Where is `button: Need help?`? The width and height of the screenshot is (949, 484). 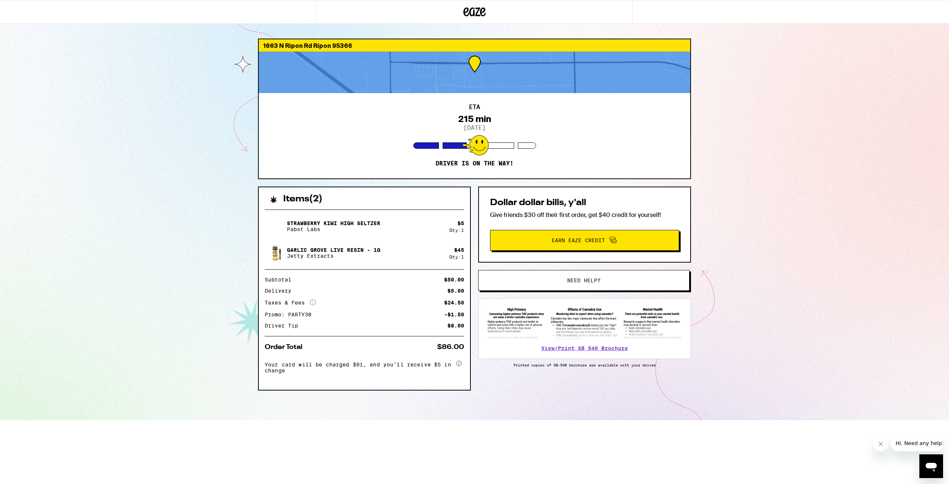 button: Need help? is located at coordinates (584, 280).